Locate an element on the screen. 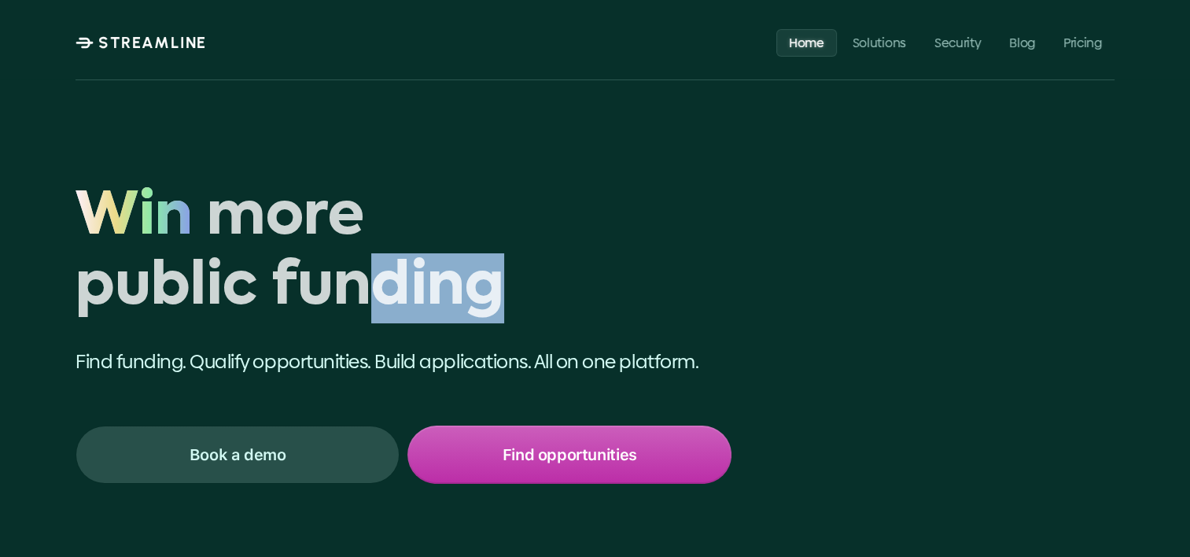 The height and width of the screenshot is (557, 1190). a: Security is located at coordinates (958, 42).